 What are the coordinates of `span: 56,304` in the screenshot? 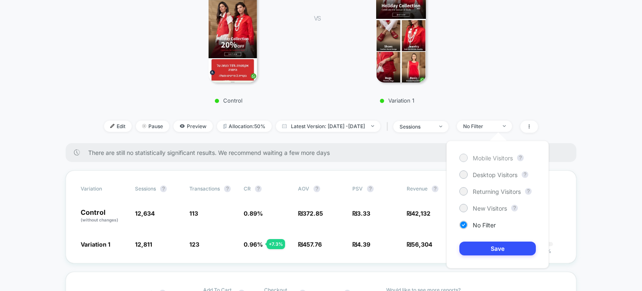 It's located at (422, 244).